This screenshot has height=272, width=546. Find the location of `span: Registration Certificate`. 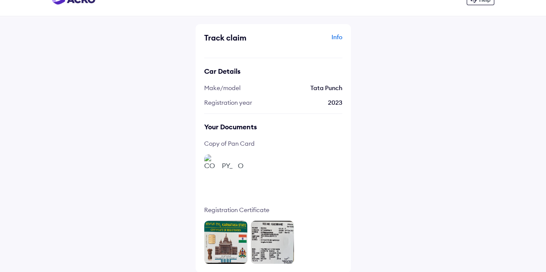

span: Registration Certificate is located at coordinates (271, 210).